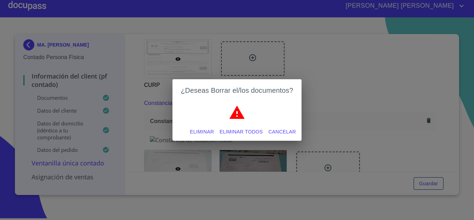 The width and height of the screenshot is (474, 220). What do you see at coordinates (241, 132) in the screenshot?
I see `button: Eliminar todos` at bounding box center [241, 132].